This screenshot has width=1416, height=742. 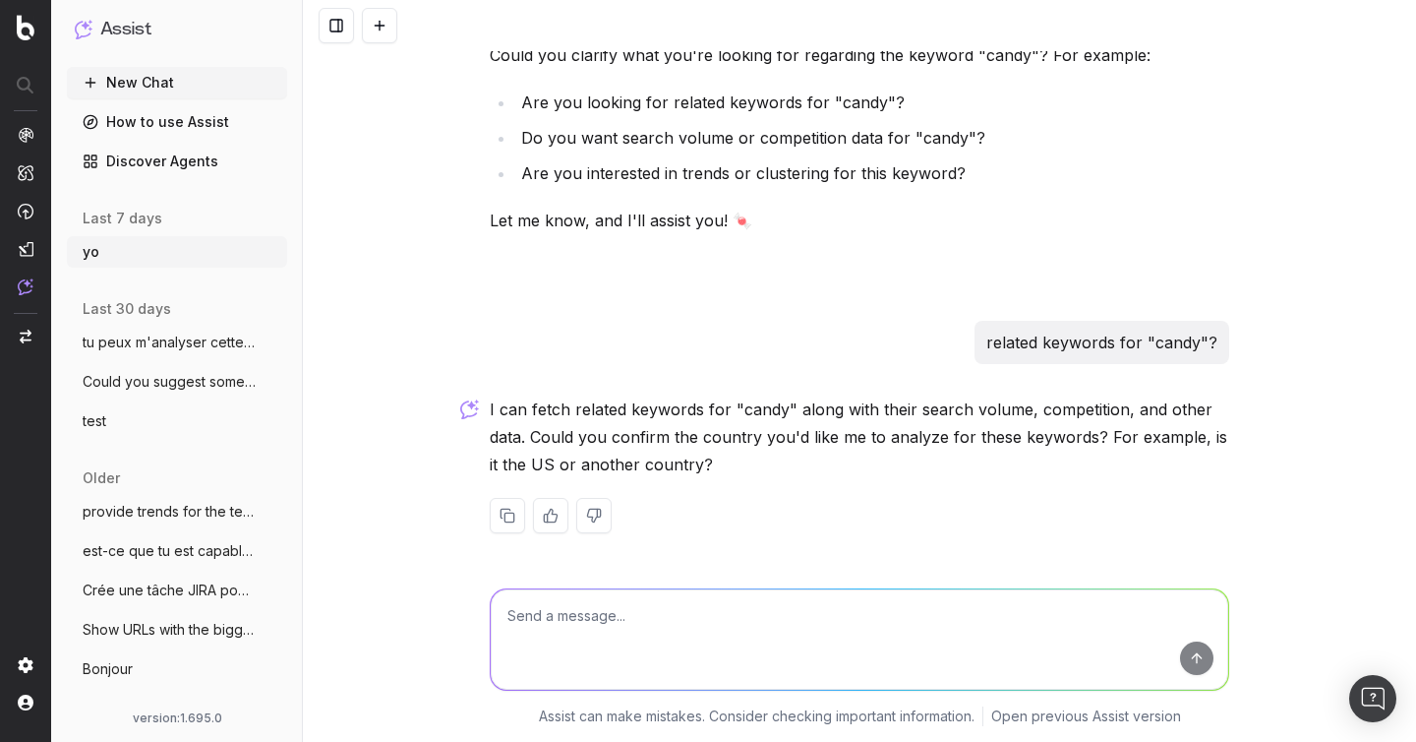 What do you see at coordinates (177, 551) in the screenshot?
I see `button: est-ce que tu est capable de me donner p` at bounding box center [177, 551].